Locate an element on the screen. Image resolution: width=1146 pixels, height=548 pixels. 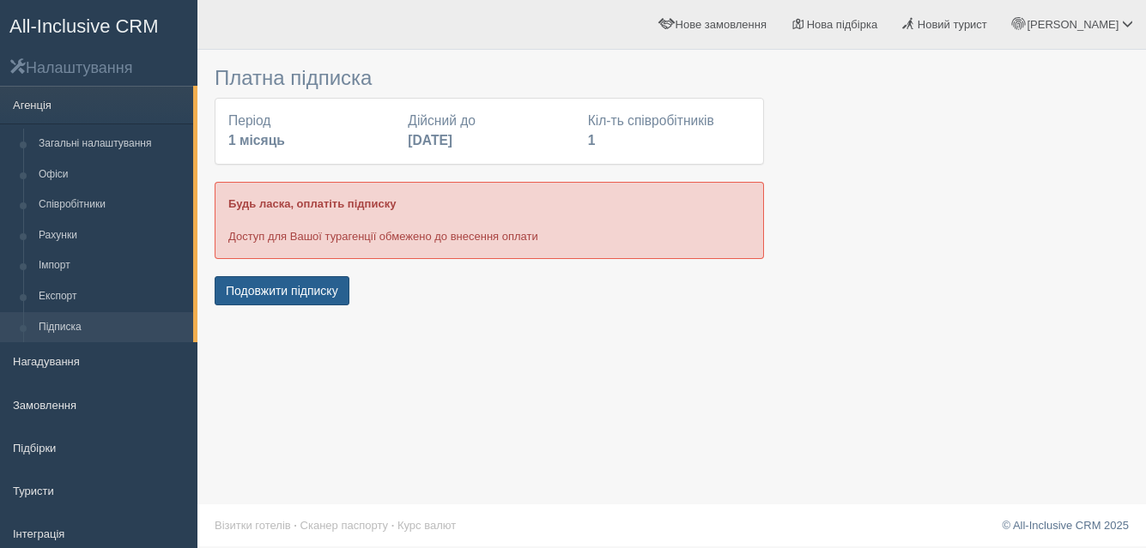
a: Імпорт is located at coordinates (112, 266).